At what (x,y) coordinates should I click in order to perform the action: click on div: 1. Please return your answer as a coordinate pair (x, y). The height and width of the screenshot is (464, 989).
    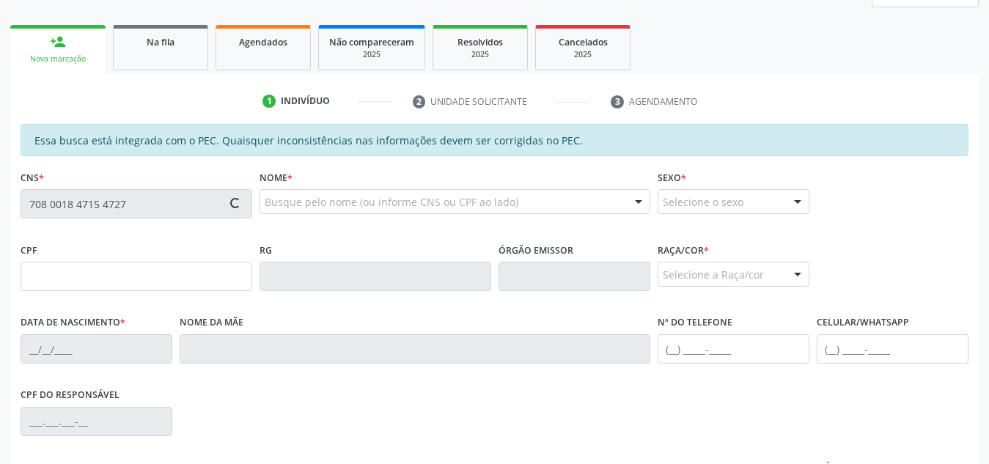
    Looking at the image, I should click on (269, 101).